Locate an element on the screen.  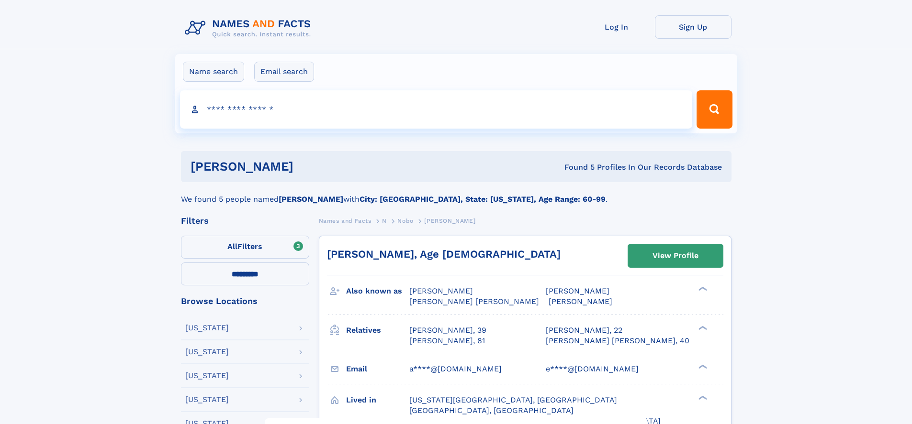
a: Nobo is located at coordinates (405, 221).